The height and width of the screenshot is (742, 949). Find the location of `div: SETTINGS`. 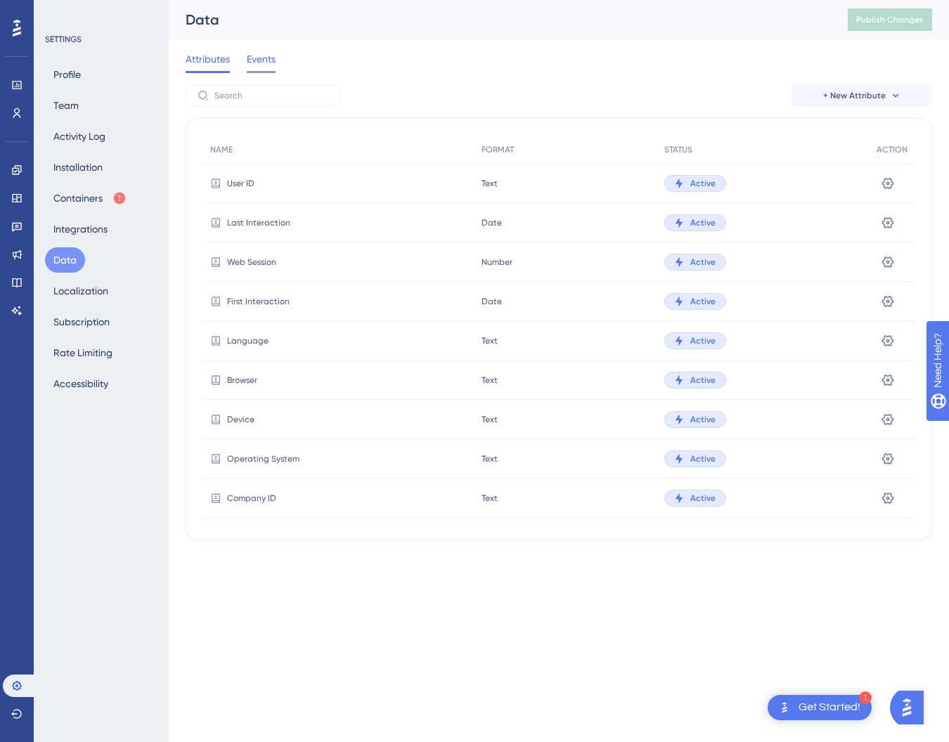

div: SETTINGS is located at coordinates (102, 39).